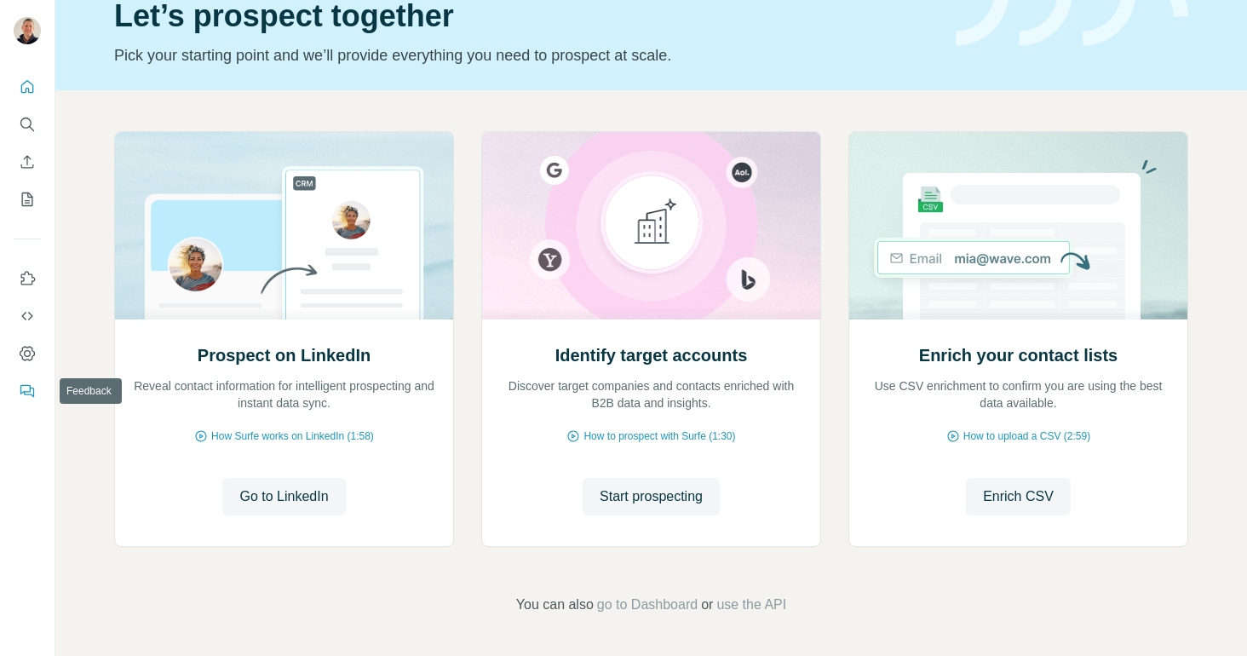  I want to click on h2: Identify target accounts, so click(652, 355).